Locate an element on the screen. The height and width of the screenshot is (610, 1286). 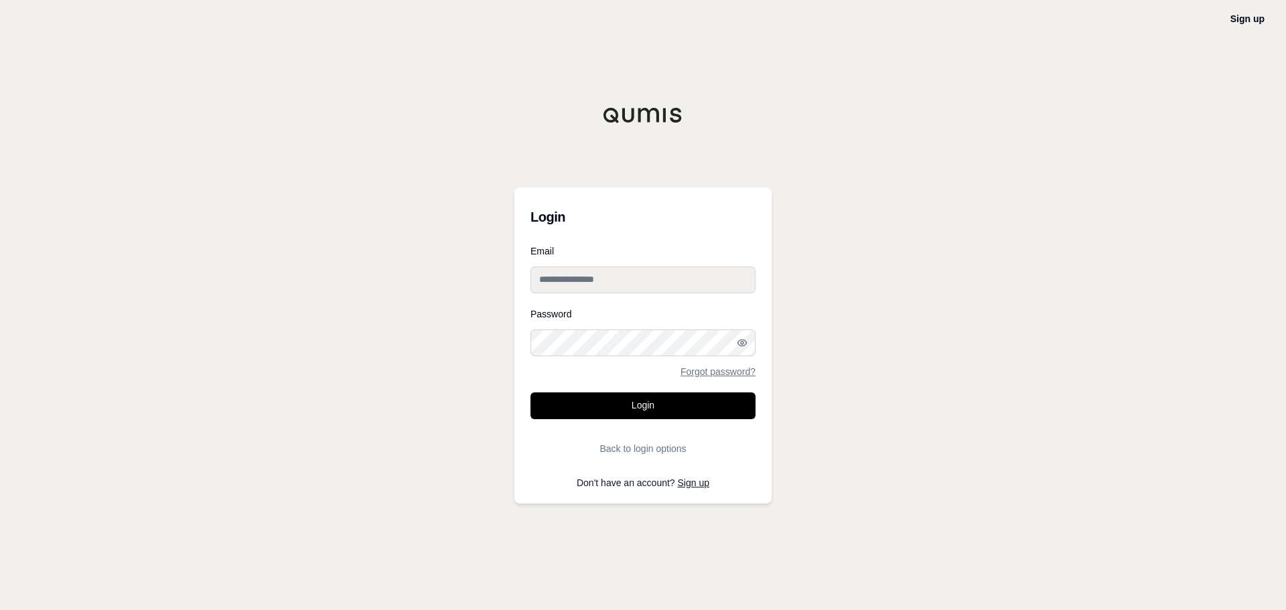
a: Forgot password? is located at coordinates (718, 372).